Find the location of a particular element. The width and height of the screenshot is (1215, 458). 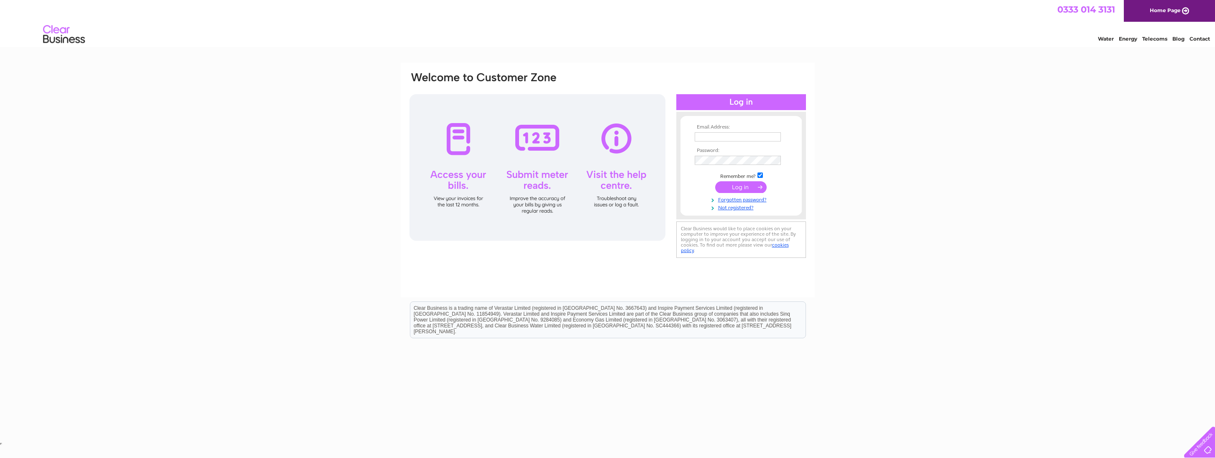

input: Submit is located at coordinates (741, 187).